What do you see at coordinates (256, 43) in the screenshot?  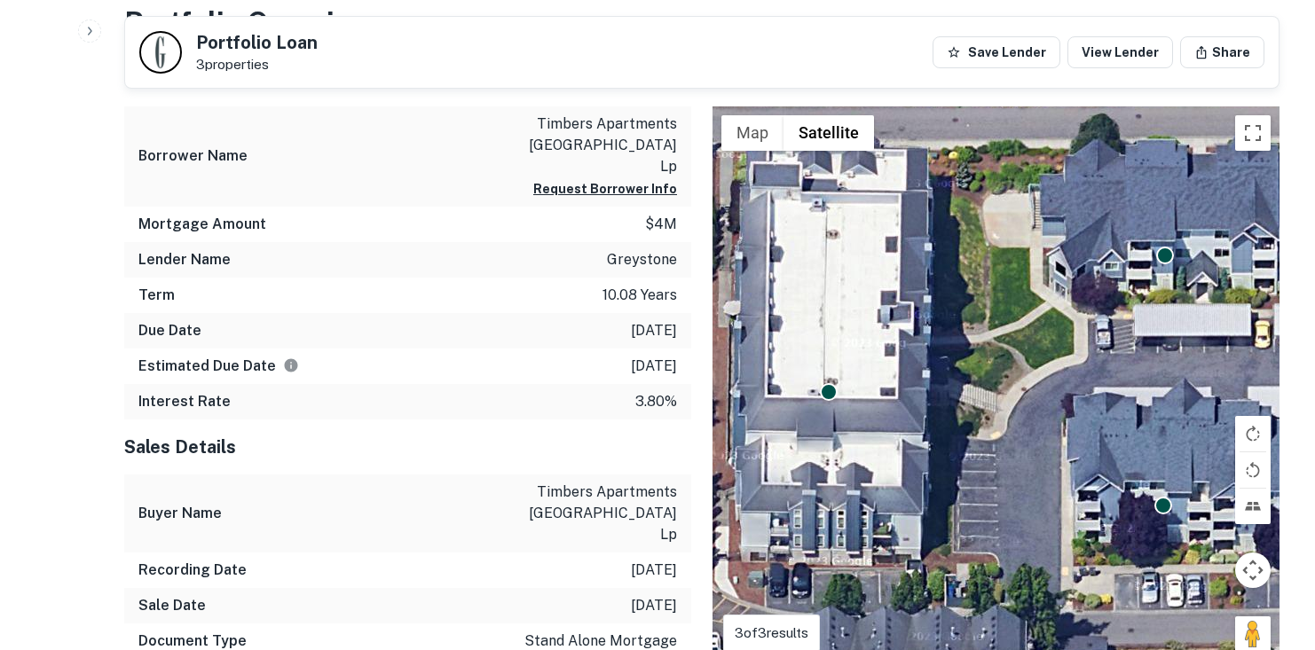 I see `h5: Portfolio Loan` at bounding box center [256, 43].